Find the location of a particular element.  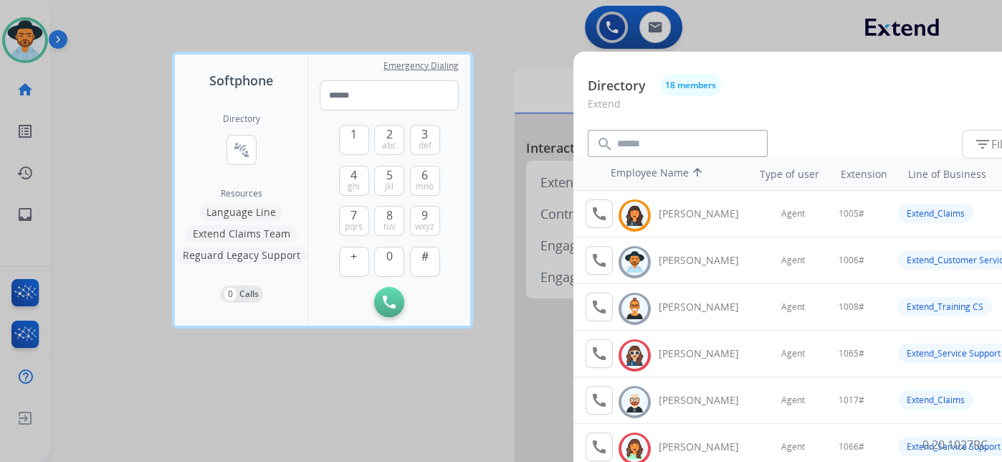

button: 4ghi is located at coordinates (354, 181).